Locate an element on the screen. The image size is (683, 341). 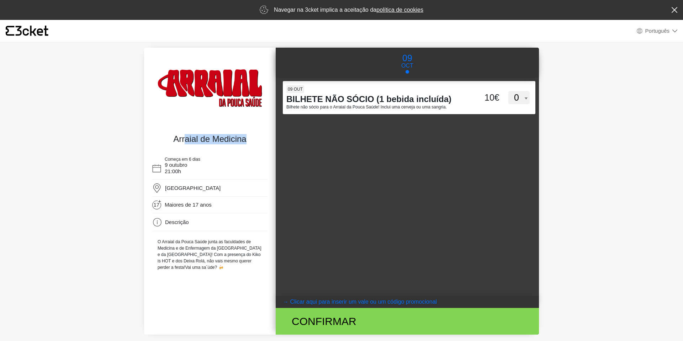
div: 10€ is located at coordinates (483, 98).